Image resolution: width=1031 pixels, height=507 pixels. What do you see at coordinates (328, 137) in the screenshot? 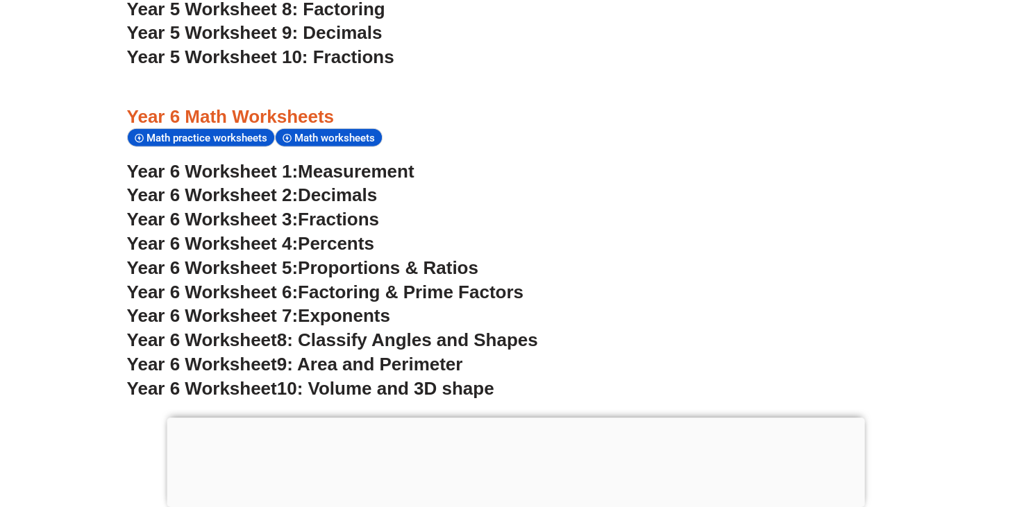
I see `div: Math worksheets` at bounding box center [328, 137].